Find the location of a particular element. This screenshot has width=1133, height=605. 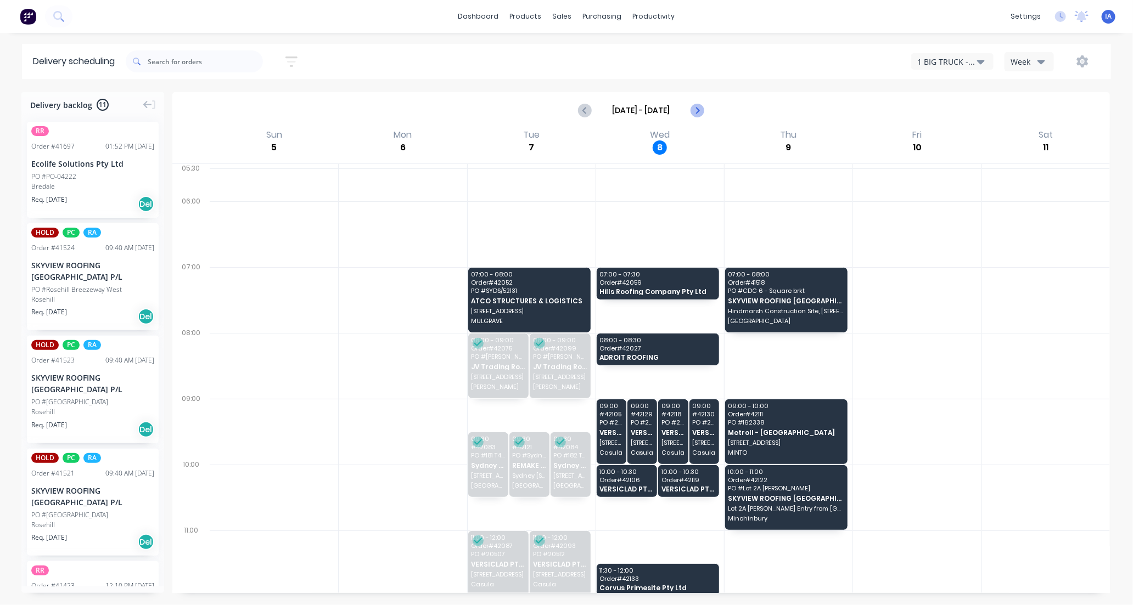

span: PO # CDC 6 - Square brkt is located at coordinates (786, 291).